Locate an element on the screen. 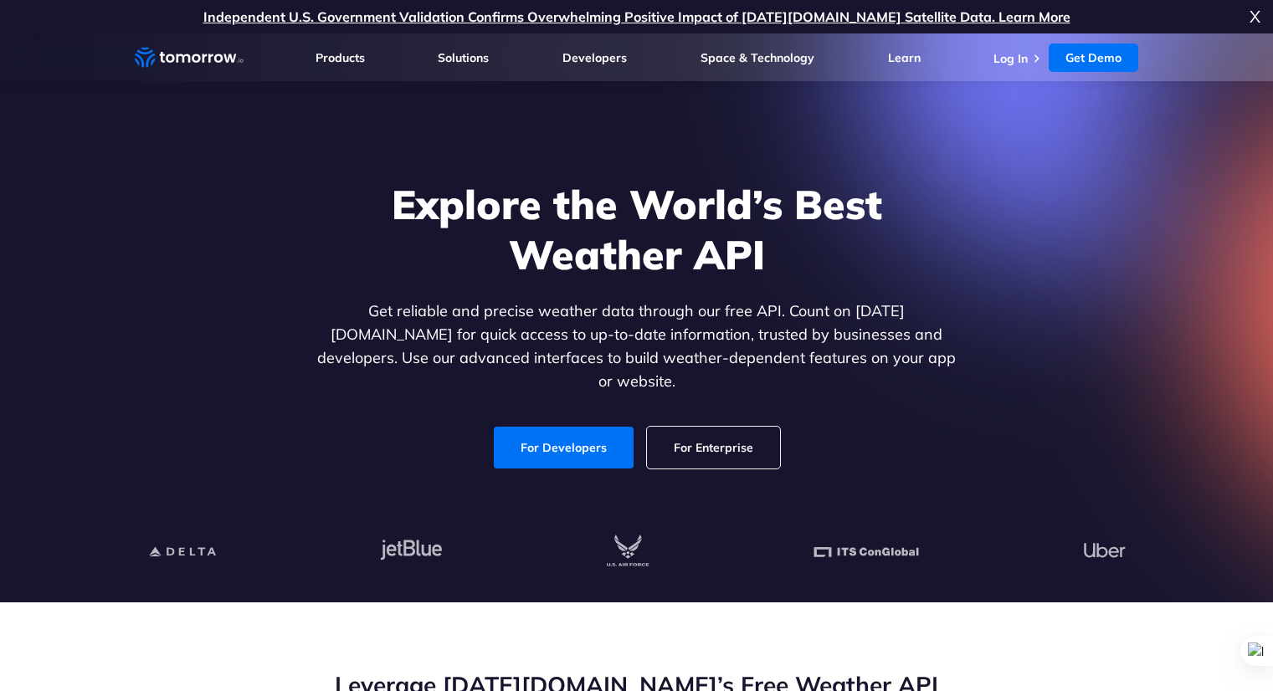 The height and width of the screenshot is (691, 1273). a: Developers is located at coordinates (594, 58).